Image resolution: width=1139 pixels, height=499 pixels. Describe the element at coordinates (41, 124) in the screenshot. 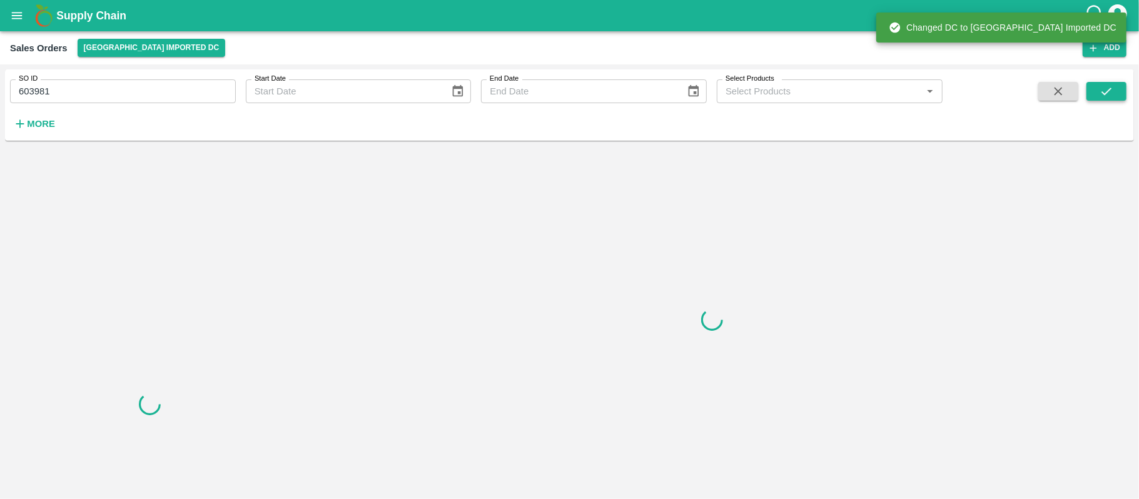

I see `strong: More` at that location.